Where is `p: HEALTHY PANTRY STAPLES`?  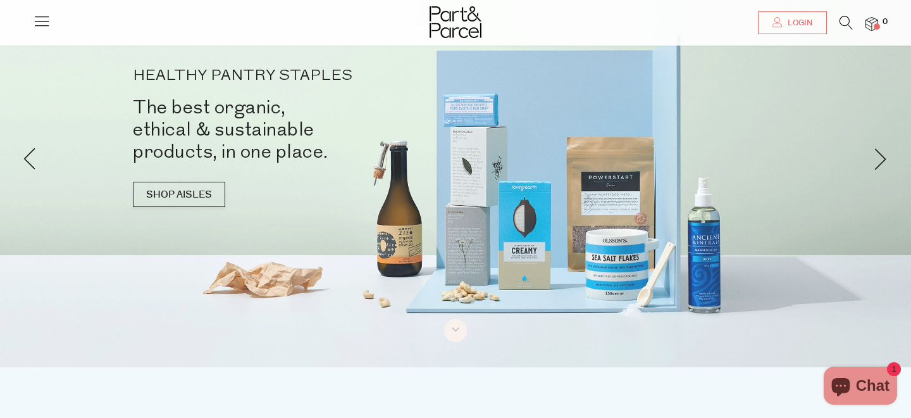
p: HEALTHY PANTRY STAPLES is located at coordinates (304, 76).